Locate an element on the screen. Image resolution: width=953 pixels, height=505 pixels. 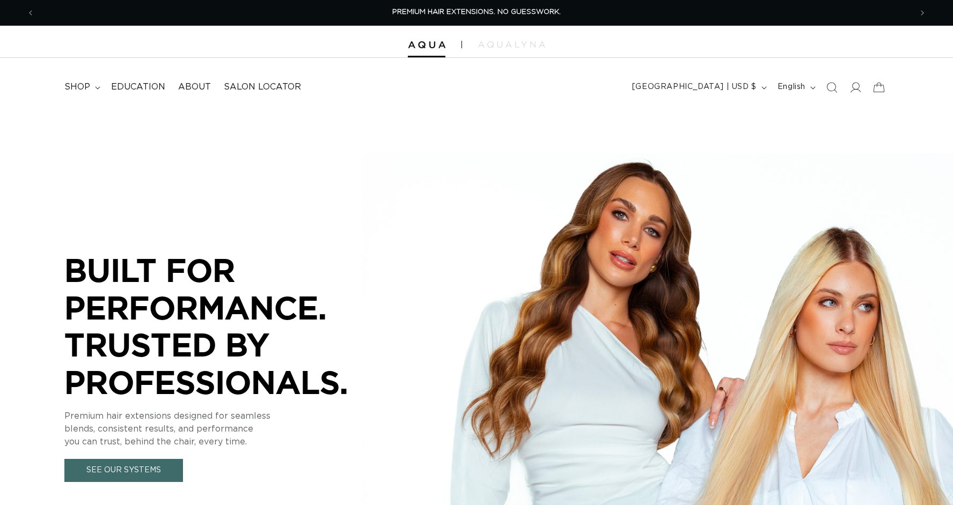
span: Education is located at coordinates (138, 87).